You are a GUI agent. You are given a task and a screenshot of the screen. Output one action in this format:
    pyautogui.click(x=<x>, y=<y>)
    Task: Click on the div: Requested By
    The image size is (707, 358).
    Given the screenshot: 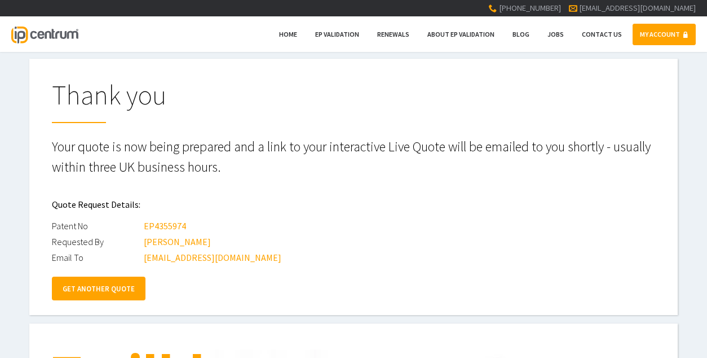 What is the action you would take?
    pyautogui.click(x=97, y=241)
    